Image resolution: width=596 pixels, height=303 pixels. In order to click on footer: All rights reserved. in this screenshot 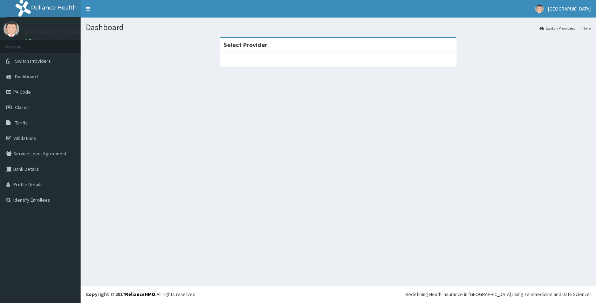, I will do `click(338, 294)`.